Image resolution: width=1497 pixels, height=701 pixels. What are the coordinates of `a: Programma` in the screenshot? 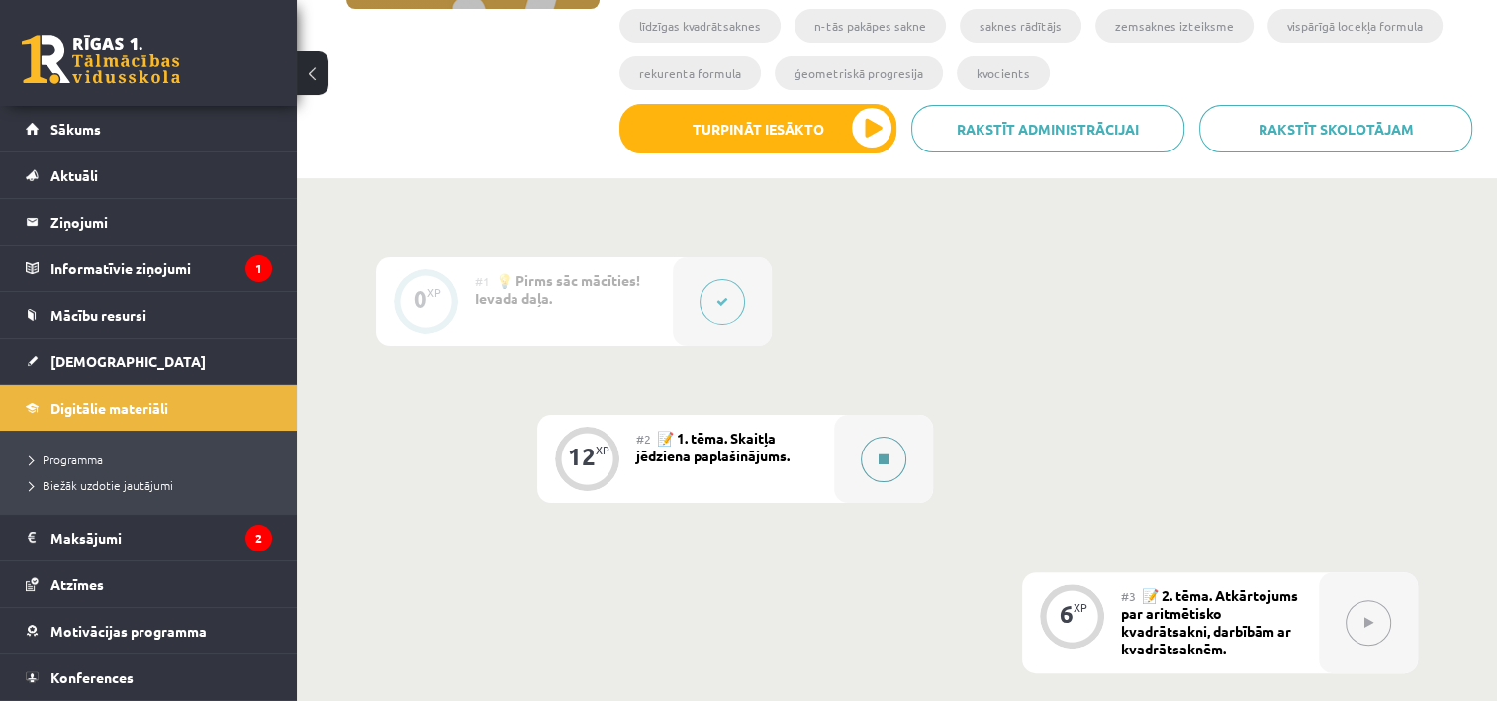 It's located at (153, 459).